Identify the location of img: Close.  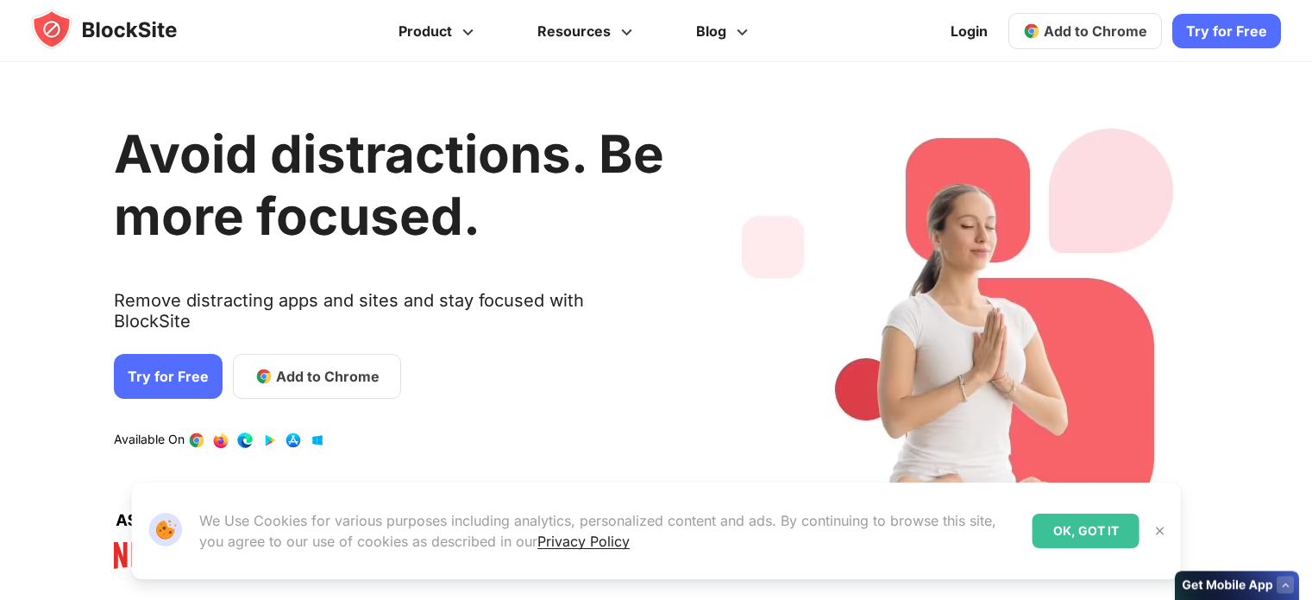
(1160, 531).